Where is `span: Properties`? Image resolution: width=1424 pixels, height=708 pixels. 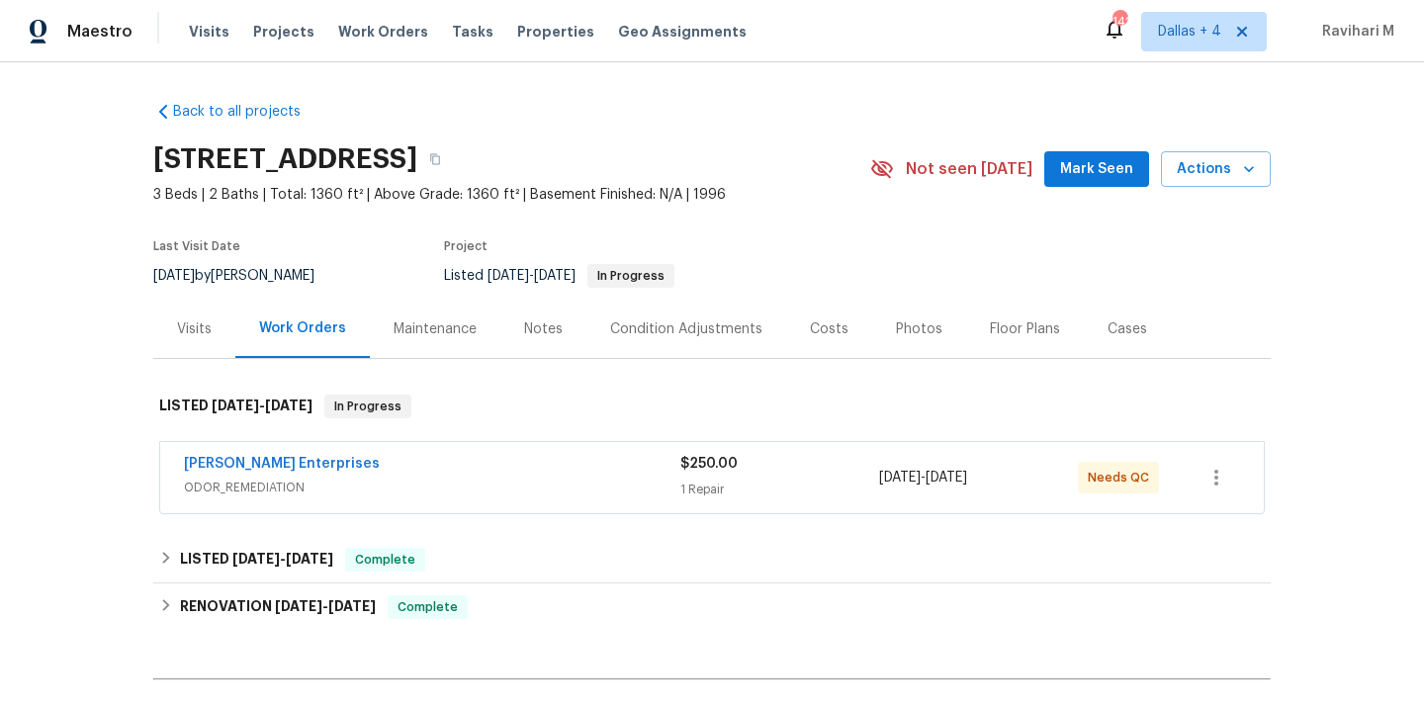 span: Properties is located at coordinates (556, 32).